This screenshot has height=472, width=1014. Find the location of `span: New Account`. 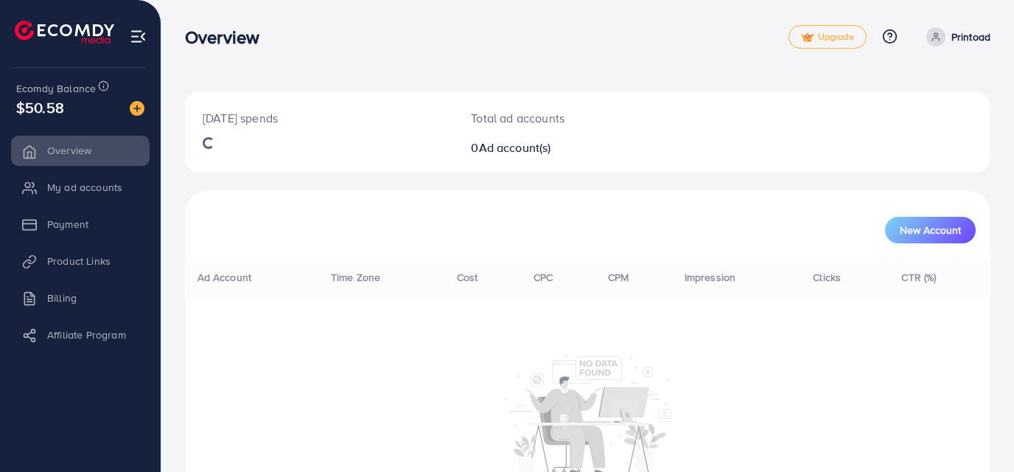

span: New Account is located at coordinates (930, 230).